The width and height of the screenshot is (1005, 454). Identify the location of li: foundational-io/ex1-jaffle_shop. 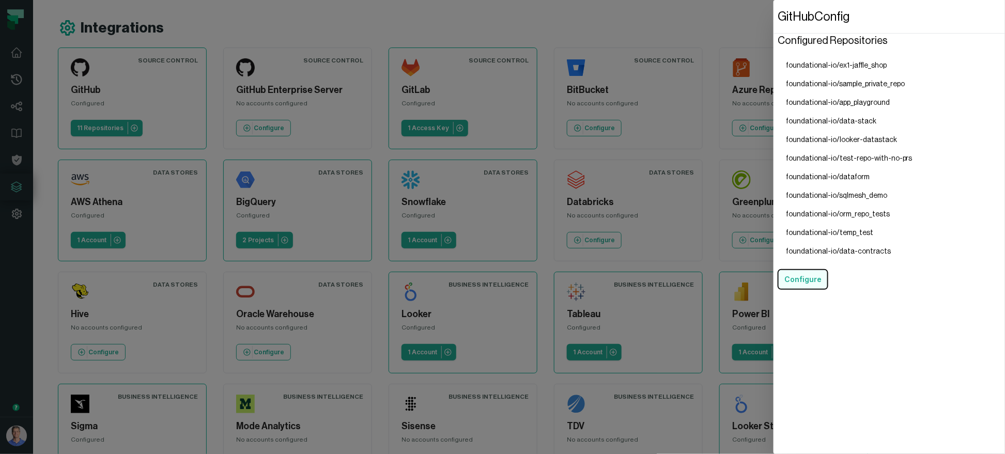
(849, 66).